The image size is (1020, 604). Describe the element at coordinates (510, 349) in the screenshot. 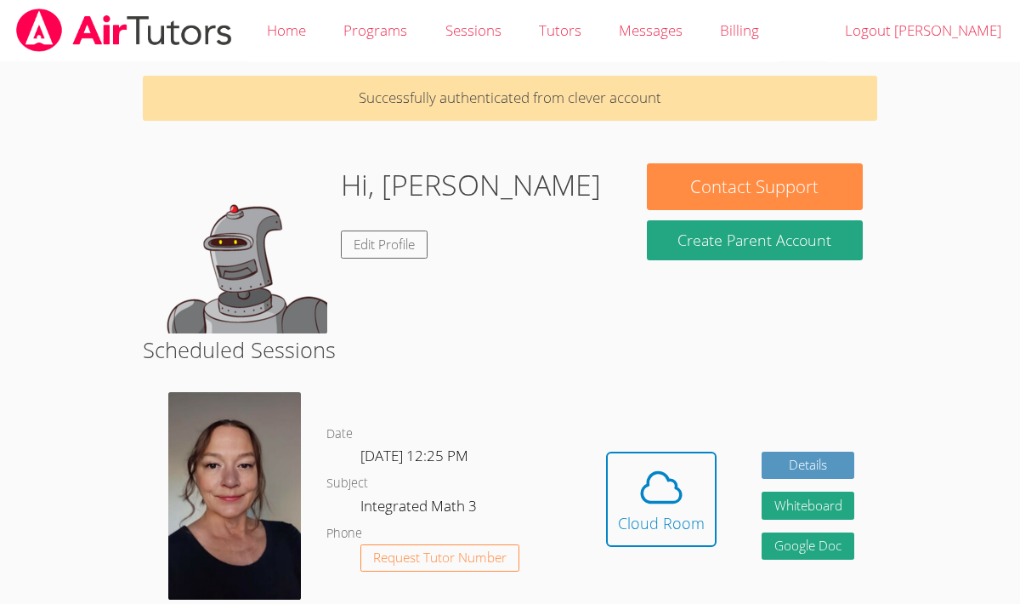

I see `h2: Scheduled Sessions` at that location.